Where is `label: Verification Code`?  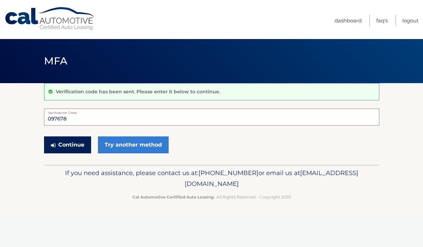 label: Verification Code is located at coordinates (212, 111).